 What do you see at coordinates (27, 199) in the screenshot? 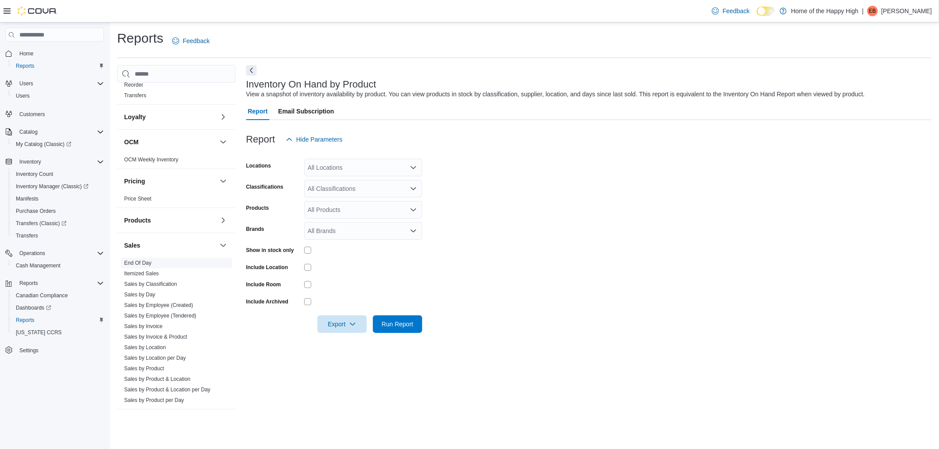
I see `a: Manifests` at bounding box center [27, 199].